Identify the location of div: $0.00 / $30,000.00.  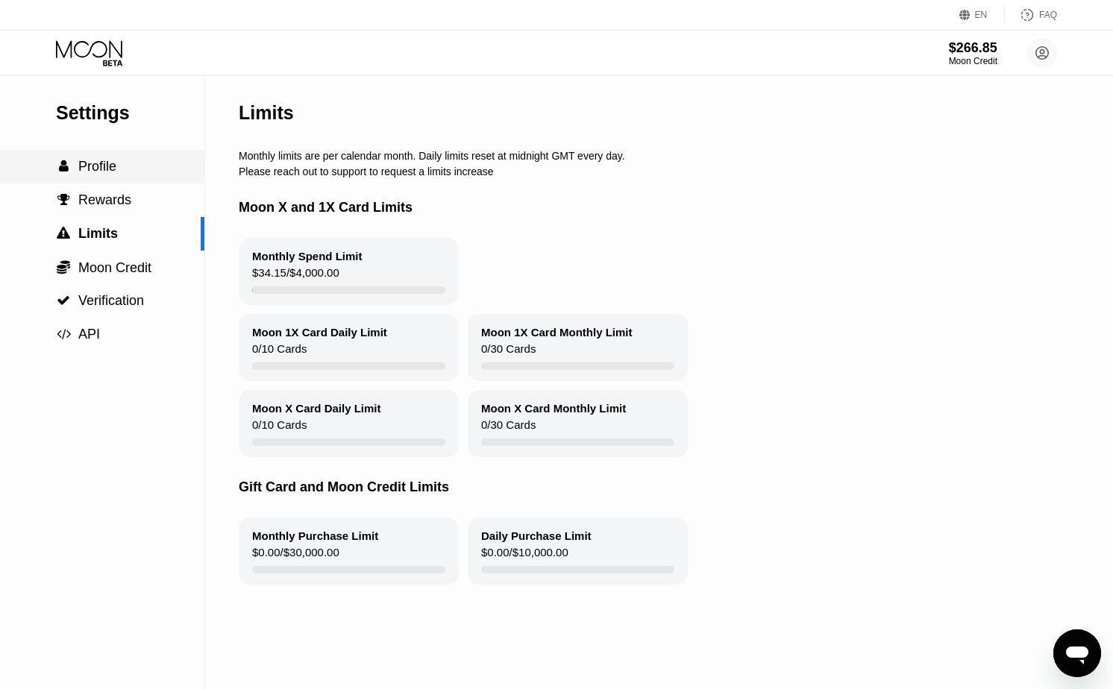
(295, 556).